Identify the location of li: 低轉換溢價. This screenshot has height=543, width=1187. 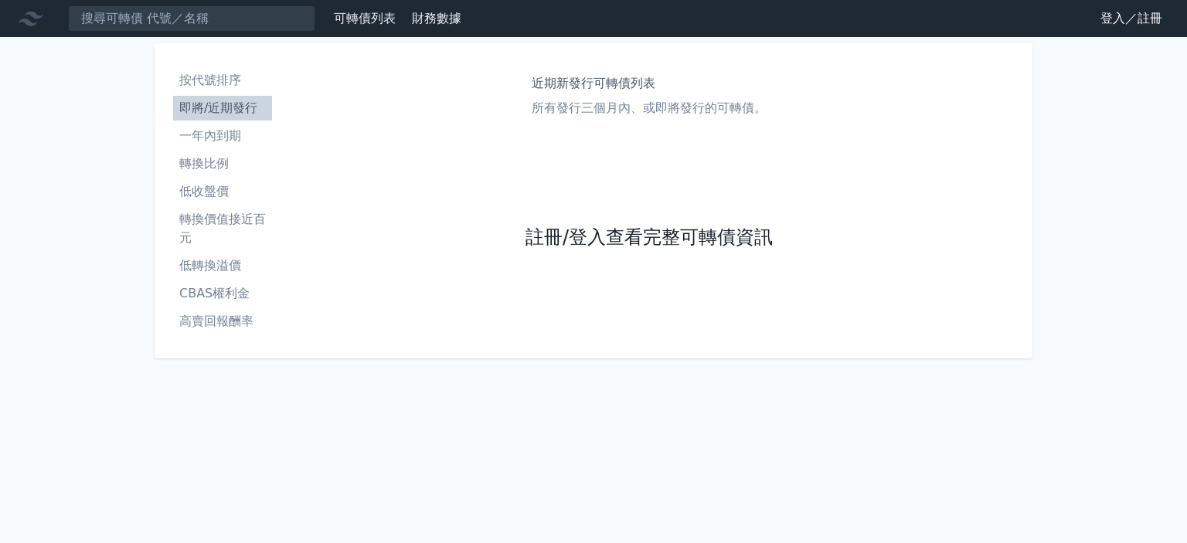
(223, 266).